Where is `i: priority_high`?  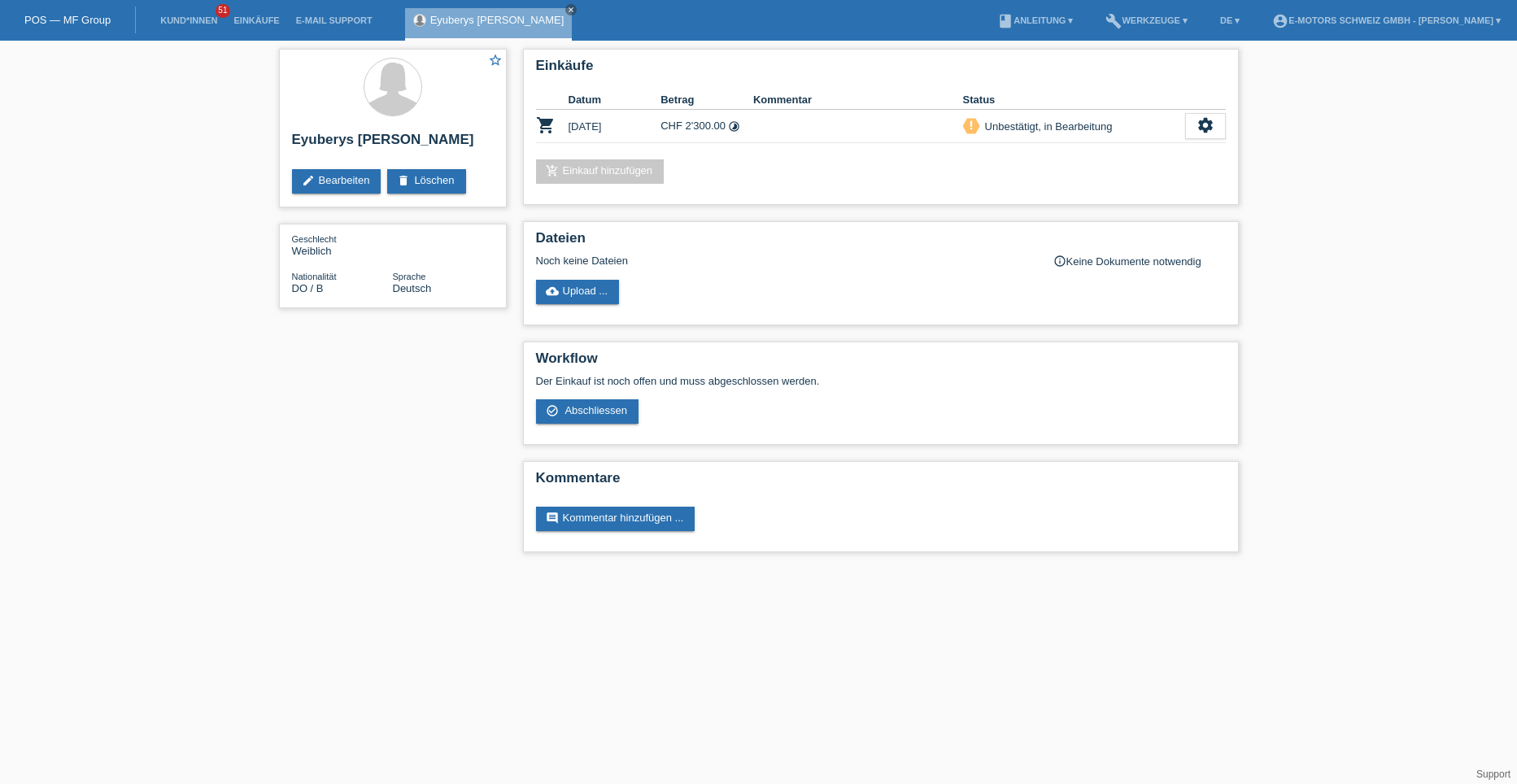
i: priority_high is located at coordinates (971, 126).